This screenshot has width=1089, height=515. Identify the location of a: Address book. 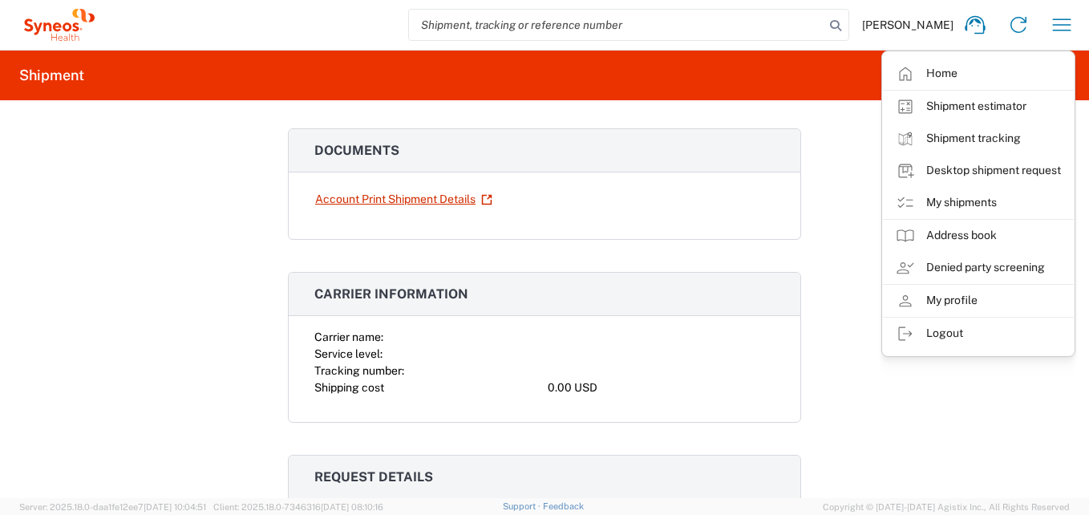
(978, 236).